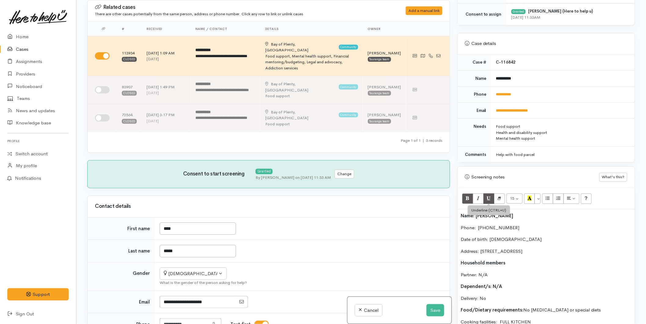 The image size is (646, 324). Describe the element at coordinates (38, 294) in the screenshot. I see `button: Support` at that location.